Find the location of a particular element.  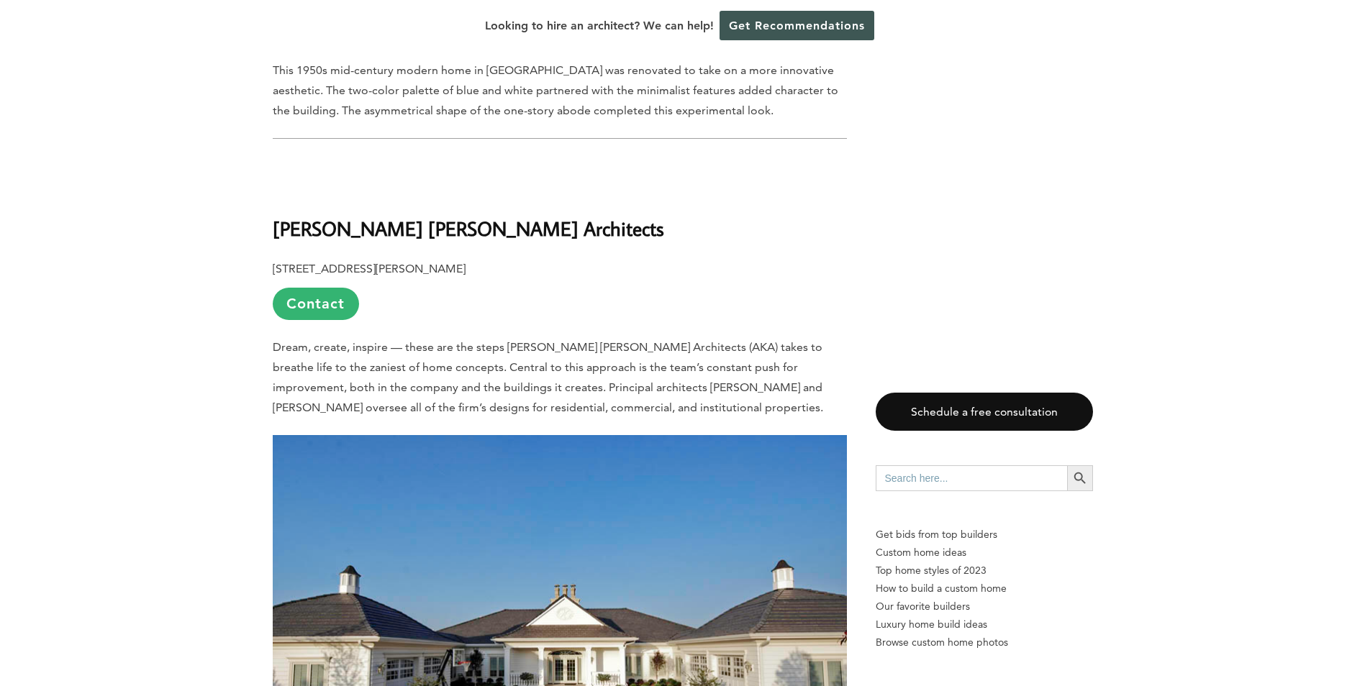

p: Browse custom home photos is located at coordinates (984, 642).